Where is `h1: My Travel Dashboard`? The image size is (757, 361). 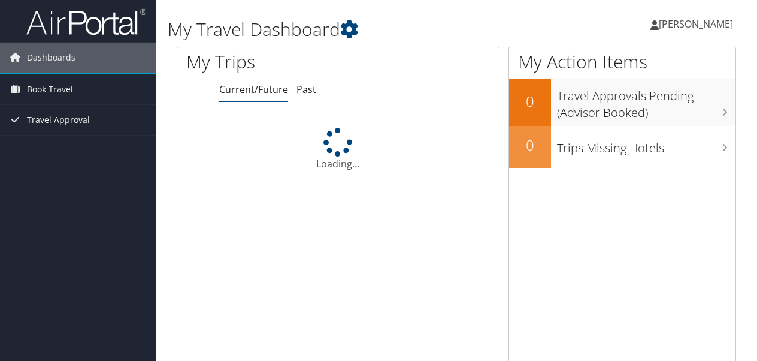 h1: My Travel Dashboard is located at coordinates (360, 29).